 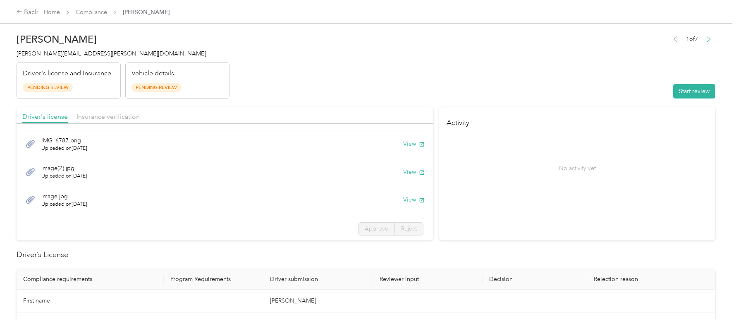 I want to click on h4: Activity, so click(x=577, y=120).